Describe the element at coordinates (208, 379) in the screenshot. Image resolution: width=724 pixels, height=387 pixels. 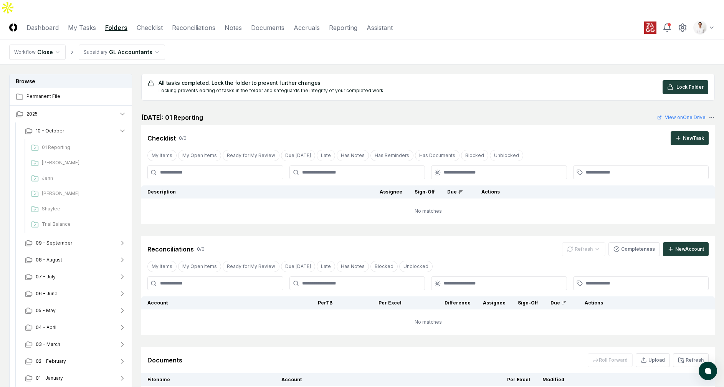
I see `th: Filename` at that location.